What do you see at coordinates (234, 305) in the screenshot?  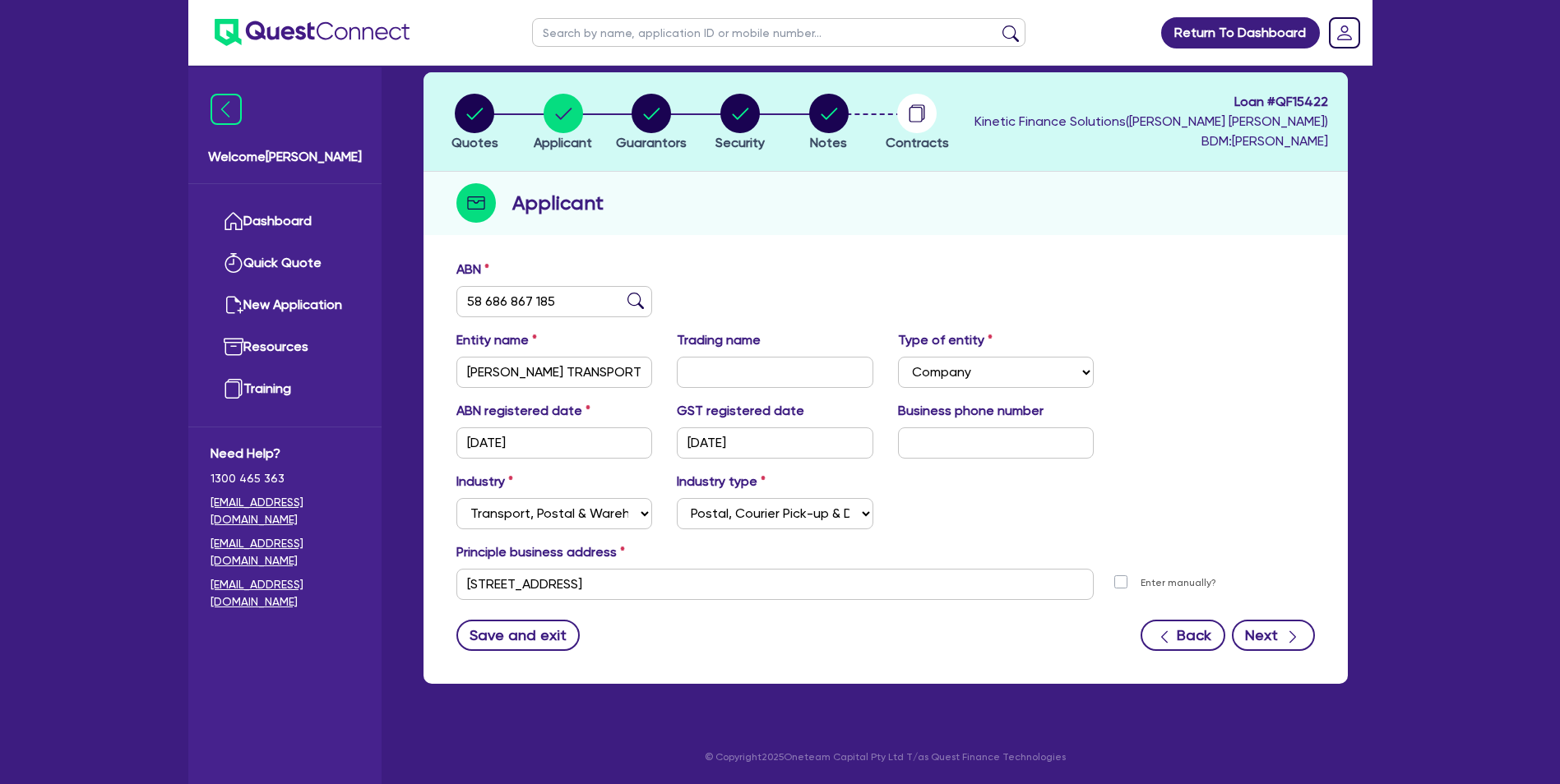 I see `img: new-application` at bounding box center [234, 305].